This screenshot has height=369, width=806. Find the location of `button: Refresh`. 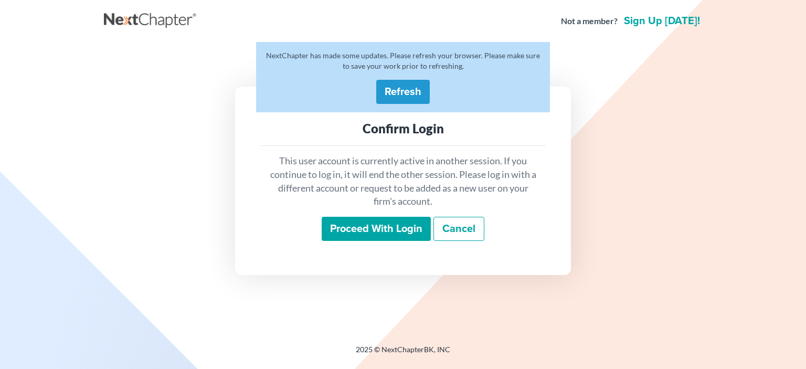

button: Refresh is located at coordinates (403, 92).